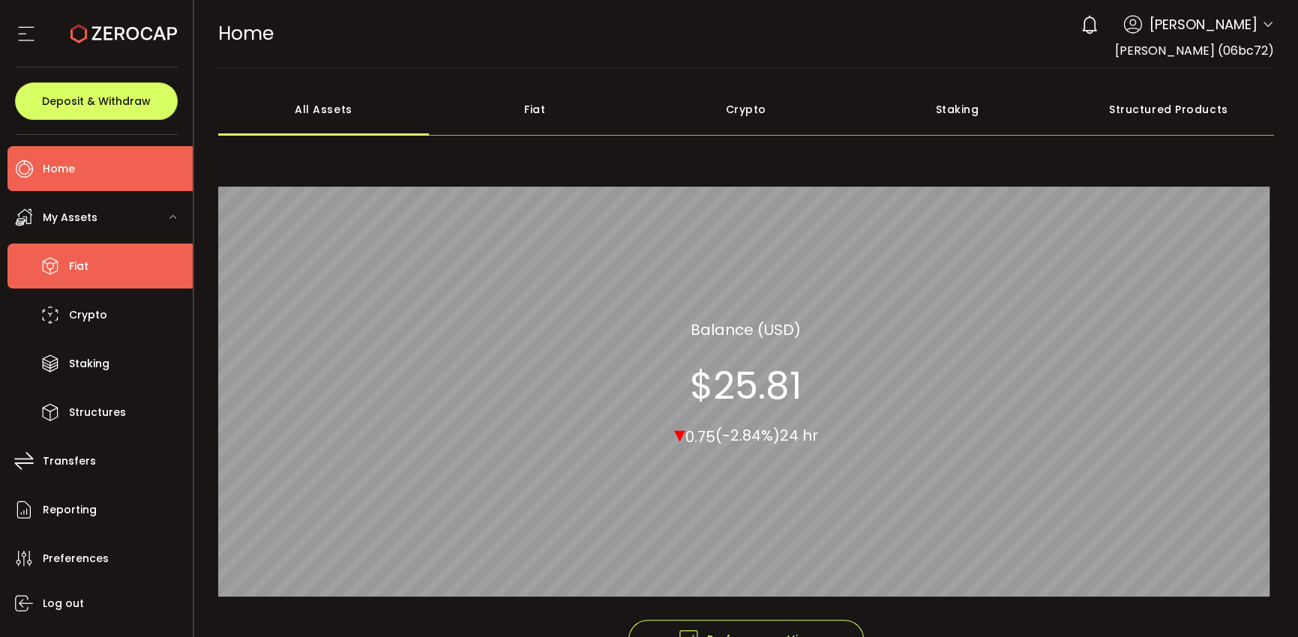 The image size is (1298, 637). What do you see at coordinates (70, 510) in the screenshot?
I see `span: Reporting` at bounding box center [70, 510].